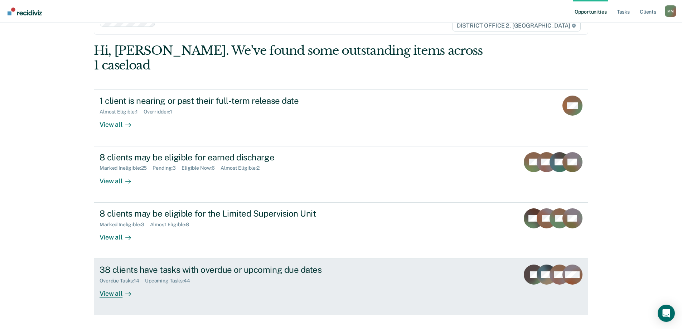 This screenshot has height=329, width=682. What do you see at coordinates (171, 281) in the screenshot?
I see `div: Upcoming Tasks : 44` at bounding box center [171, 281].